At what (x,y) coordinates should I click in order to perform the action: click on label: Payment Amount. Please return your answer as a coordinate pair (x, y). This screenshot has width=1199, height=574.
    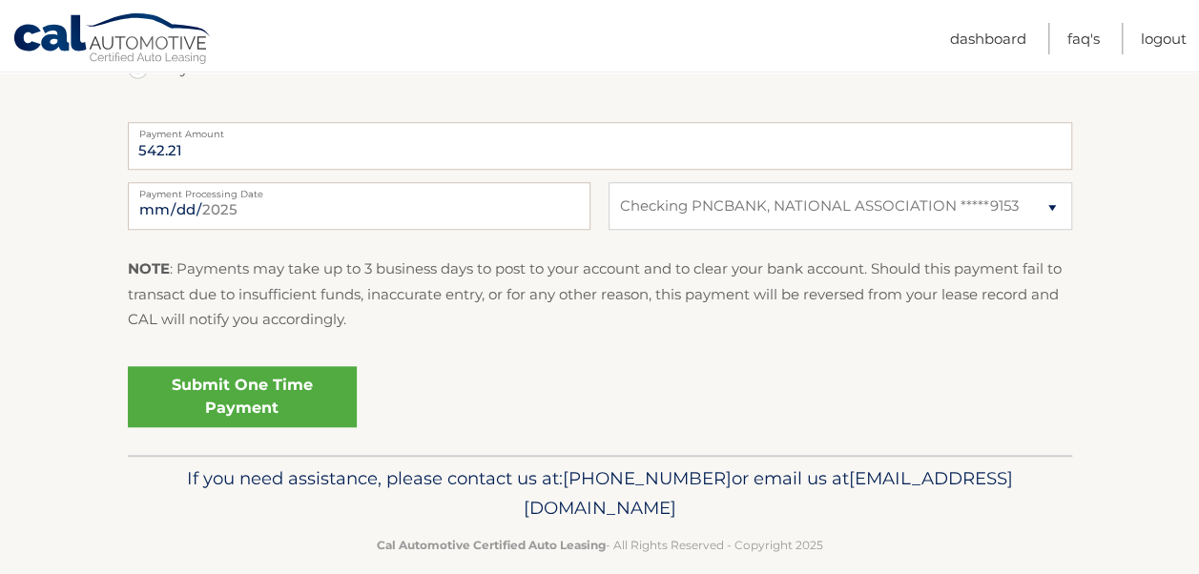
    Looking at the image, I should click on (600, 130).